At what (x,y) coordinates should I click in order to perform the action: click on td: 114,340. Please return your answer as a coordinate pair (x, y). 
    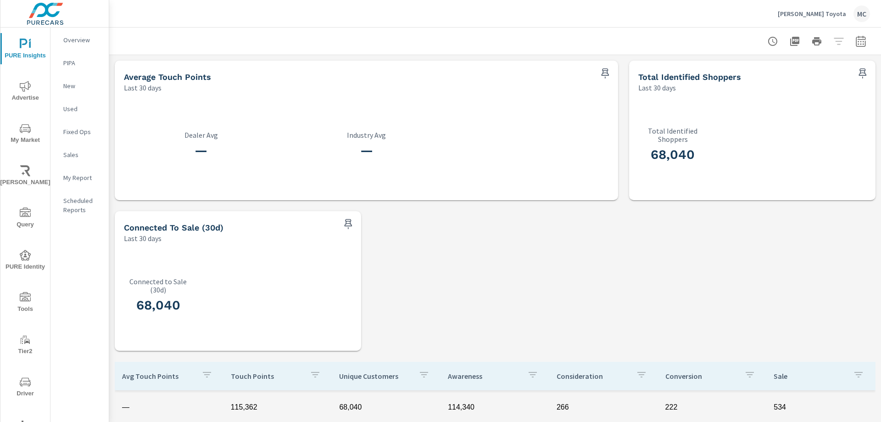
    Looking at the image, I should click on (494, 407).